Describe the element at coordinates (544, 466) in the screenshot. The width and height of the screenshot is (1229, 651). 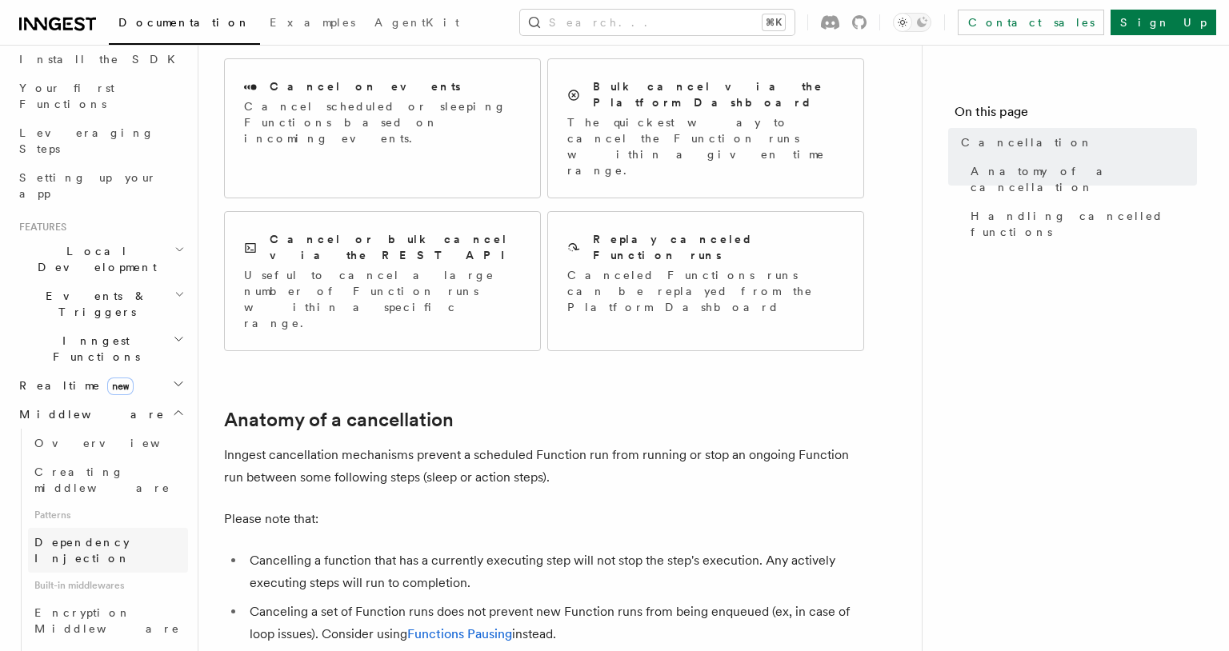
I see `p: Inngest cancellation mechanisms prevent a scheduled Function run from running or stop an ongoing ...` at that location.